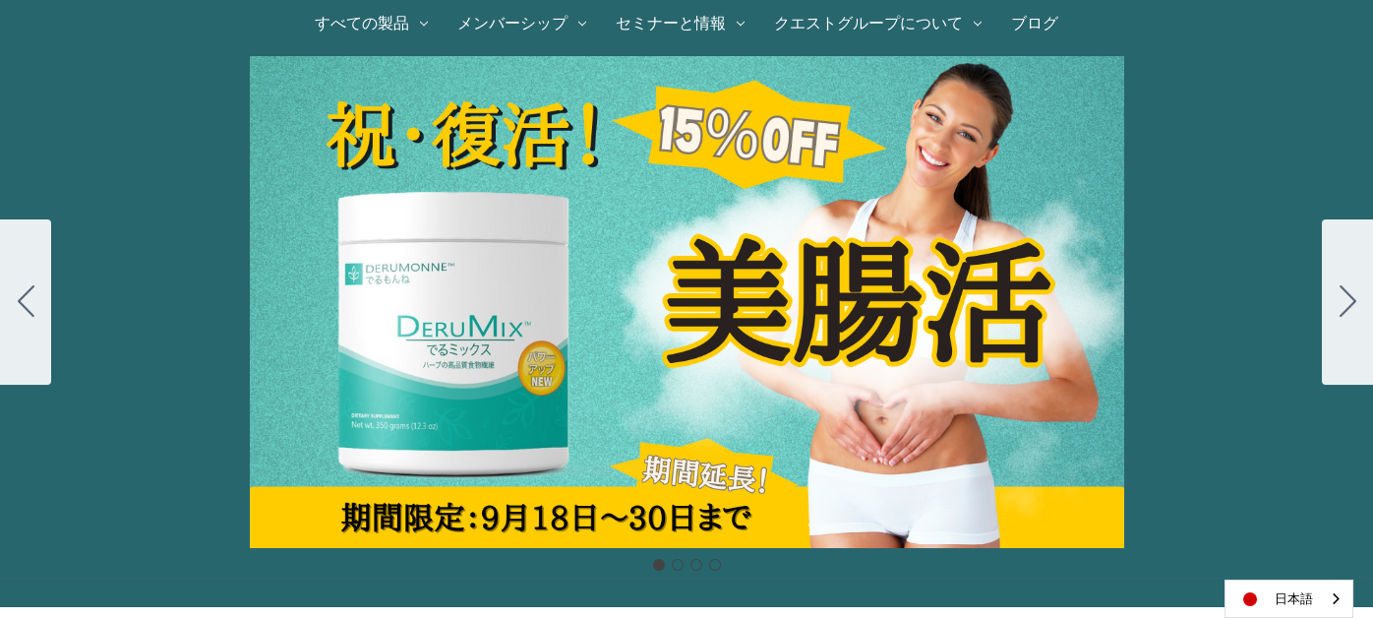 This screenshot has height=618, width=1373. Describe the element at coordinates (715, 565) in the screenshot. I see `button: Go to slide 4` at that location.